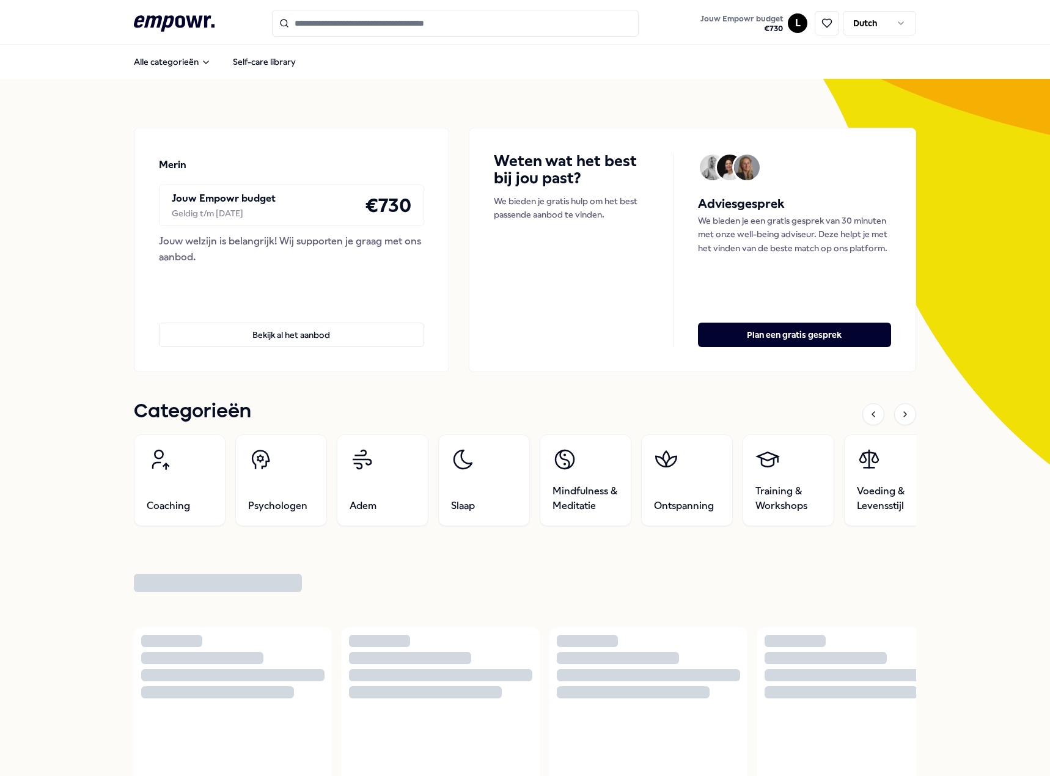 This screenshot has width=1050, height=776. Describe the element at coordinates (571, 170) in the screenshot. I see `h4: Weten wat het best bij jou past?` at that location.